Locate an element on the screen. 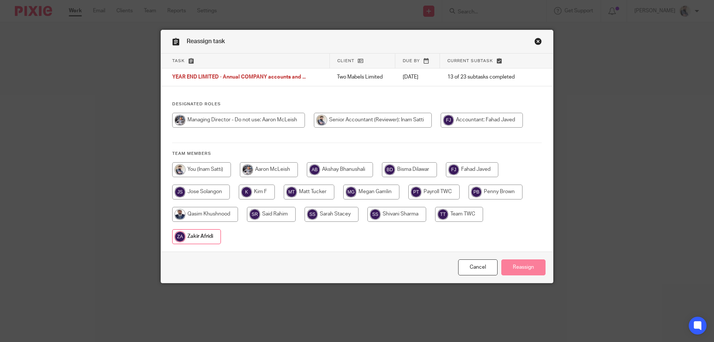  input: Reassign is located at coordinates (523, 267).